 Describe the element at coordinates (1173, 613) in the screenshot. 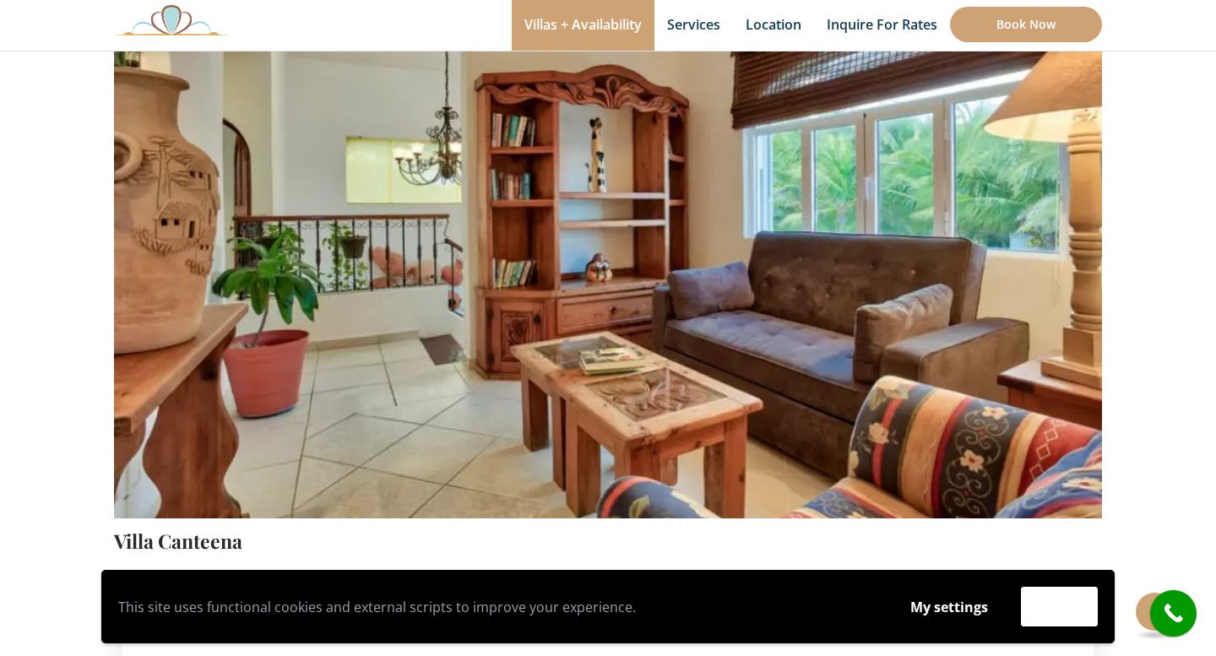

I see `a: call` at that location.